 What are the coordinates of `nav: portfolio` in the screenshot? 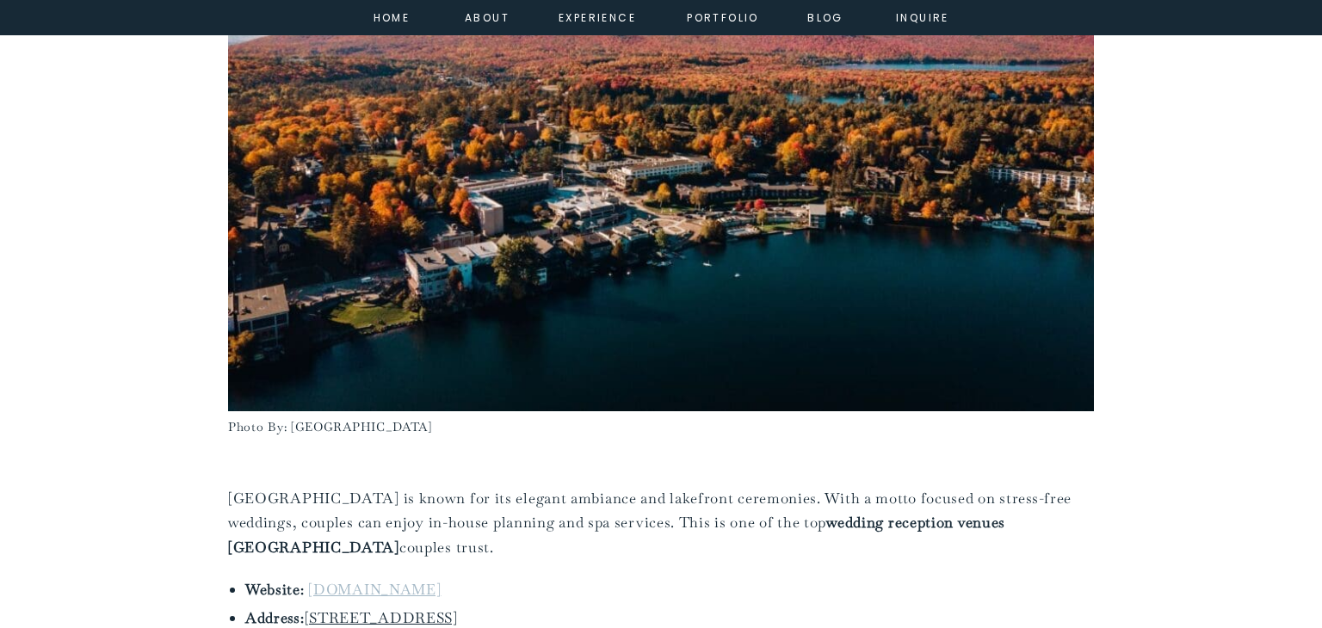 It's located at (723, 16).